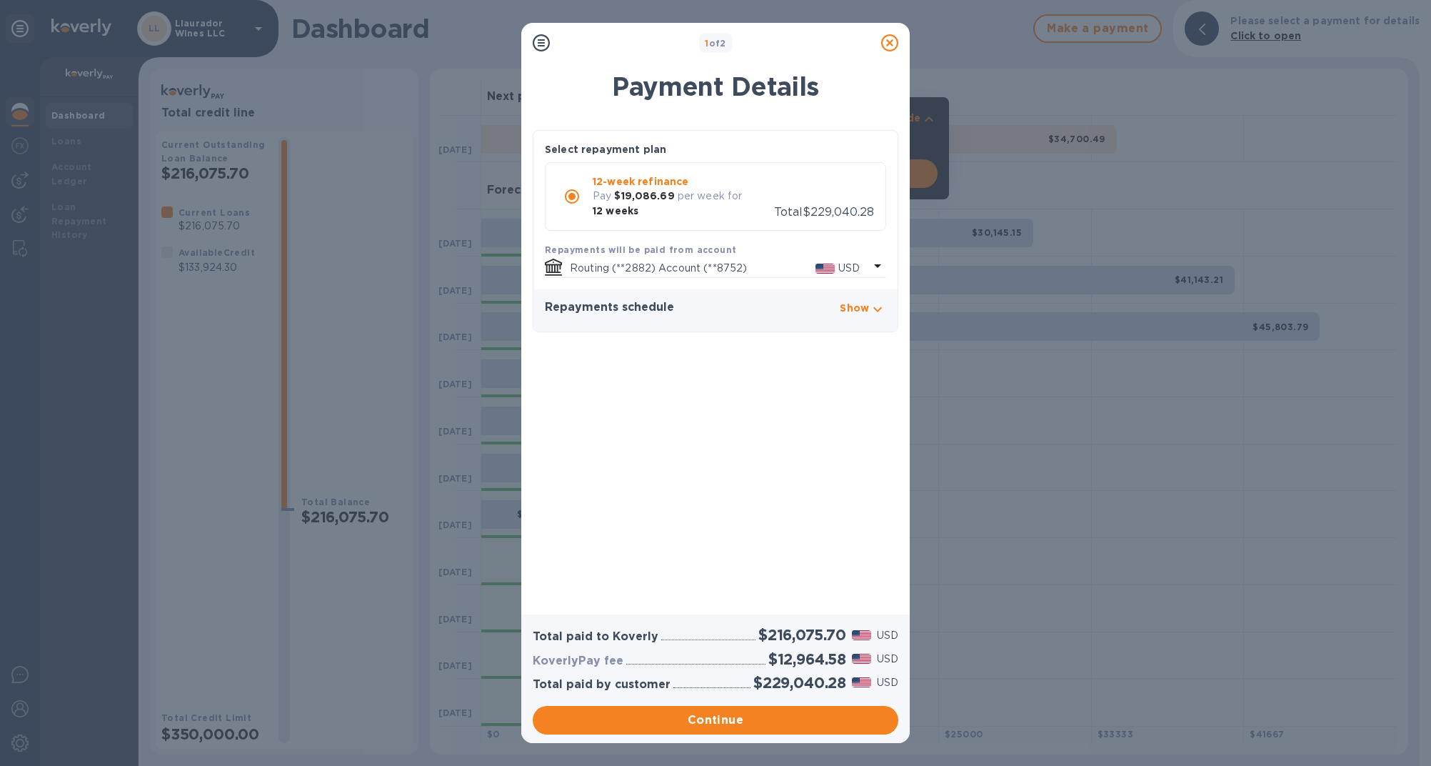 The height and width of the screenshot is (766, 1431). What do you see at coordinates (716, 720) in the screenshot?
I see `button: Continue` at bounding box center [716, 720].